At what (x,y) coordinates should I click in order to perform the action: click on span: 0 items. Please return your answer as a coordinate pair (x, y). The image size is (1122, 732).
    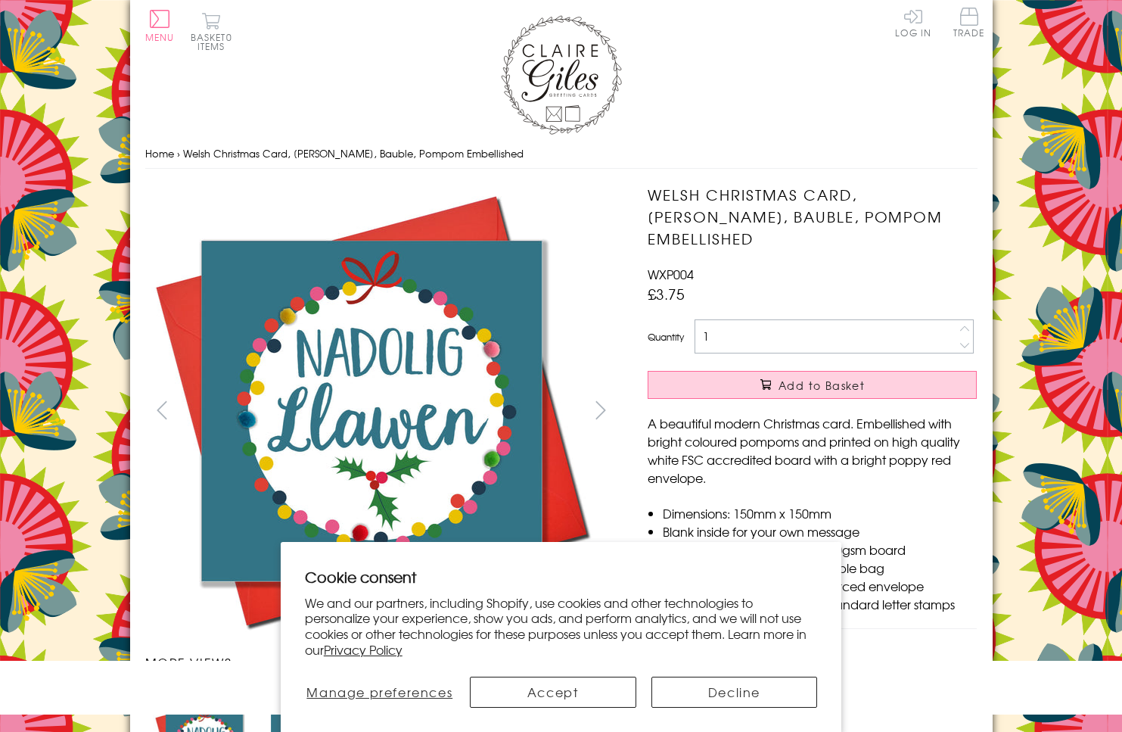
    Looking at the image, I should click on (215, 42).